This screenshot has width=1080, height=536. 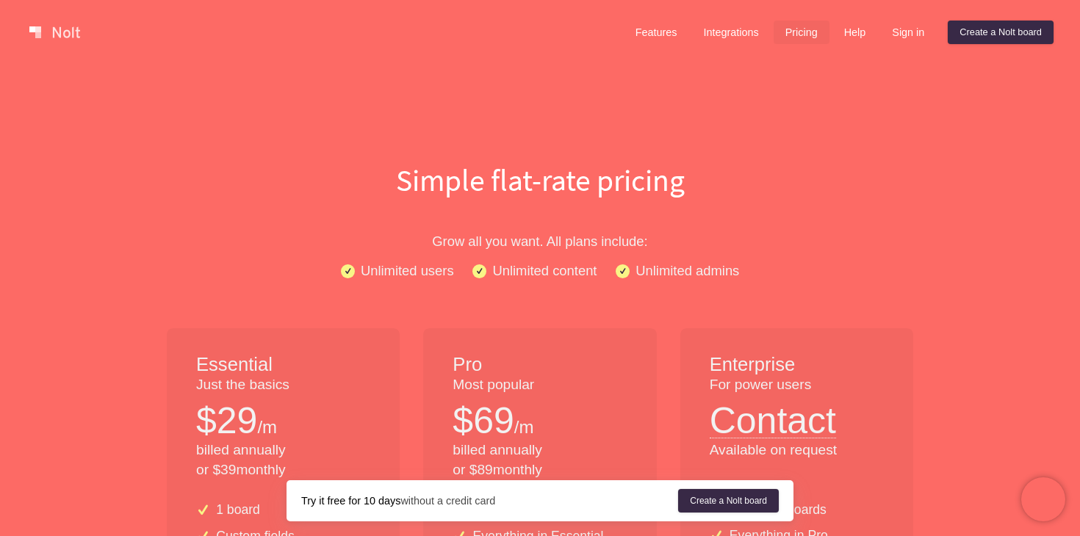 What do you see at coordinates (407, 270) in the screenshot?
I see `p: Unlimited users` at bounding box center [407, 270].